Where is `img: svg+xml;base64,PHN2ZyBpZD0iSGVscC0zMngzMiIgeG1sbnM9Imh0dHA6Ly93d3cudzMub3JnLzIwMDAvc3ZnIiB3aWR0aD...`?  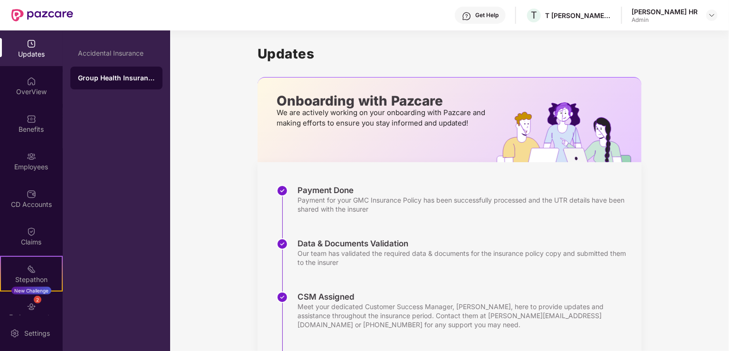 img: svg+xml;base64,PHN2ZyBpZD0iSGVscC0zMngzMiIgeG1sbnM9Imh0dHA6Ly93d3cudzMub3JnLzIwMDAvc3ZnIiB3aWR0aD... is located at coordinates (467, 16).